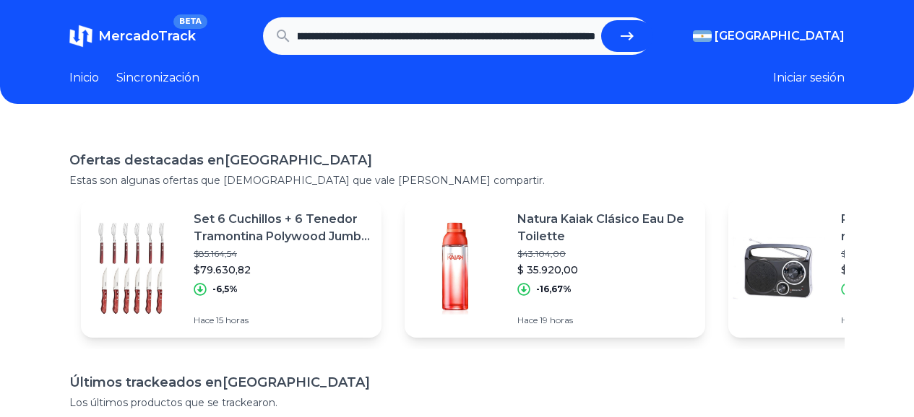  I want to click on font: -6,5%, so click(225, 289).